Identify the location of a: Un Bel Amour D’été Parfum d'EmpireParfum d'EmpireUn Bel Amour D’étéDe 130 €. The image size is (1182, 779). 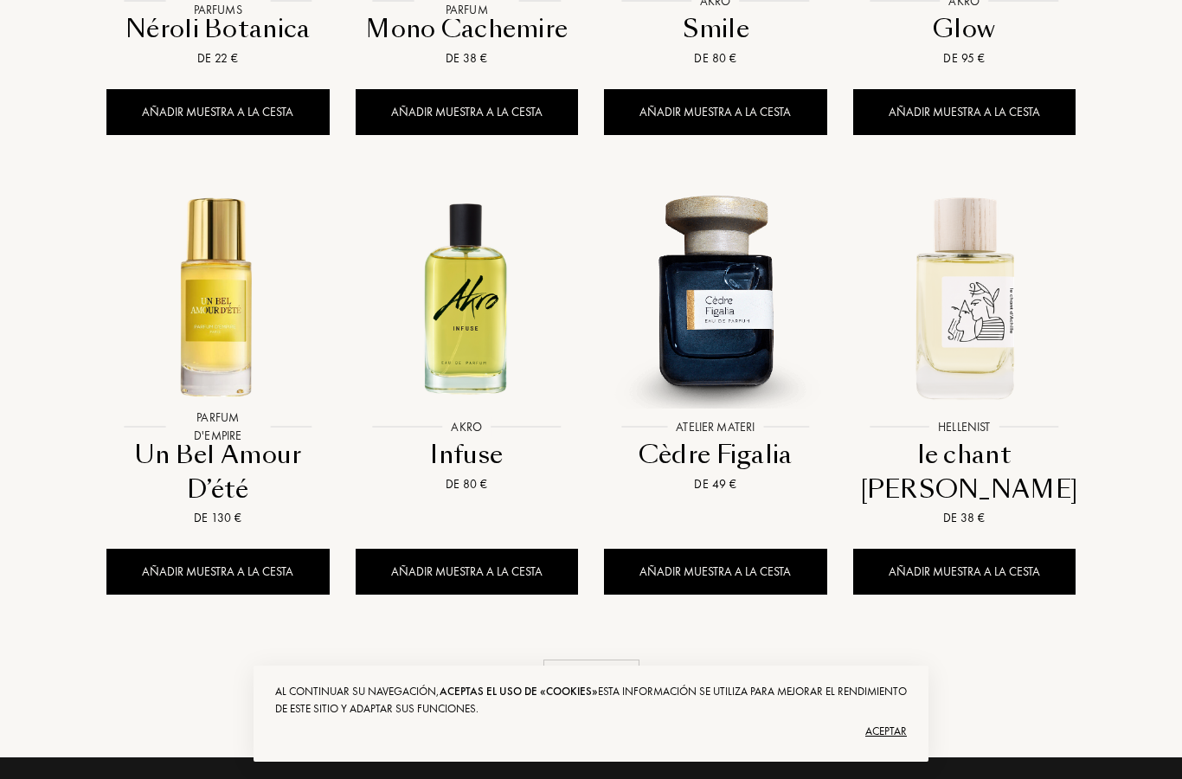
(218, 357).